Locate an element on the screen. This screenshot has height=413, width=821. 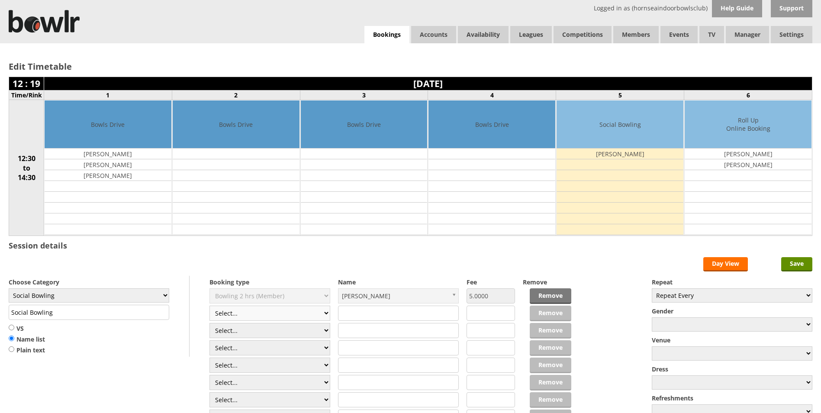
td: Social Bowling is located at coordinates (619, 124).